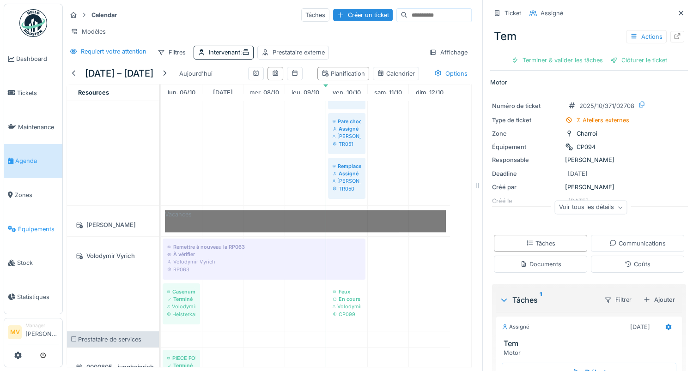 The width and height of the screenshot is (699, 371). Describe the element at coordinates (88, 31) in the screenshot. I see `div: Modèles` at that location.